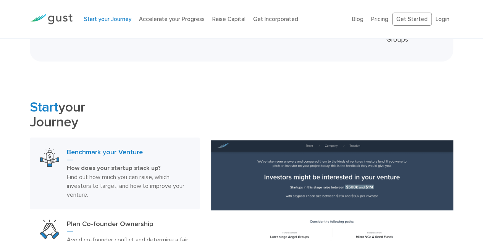 The image size is (483, 241). I want to click on a: Pricing, so click(379, 19).